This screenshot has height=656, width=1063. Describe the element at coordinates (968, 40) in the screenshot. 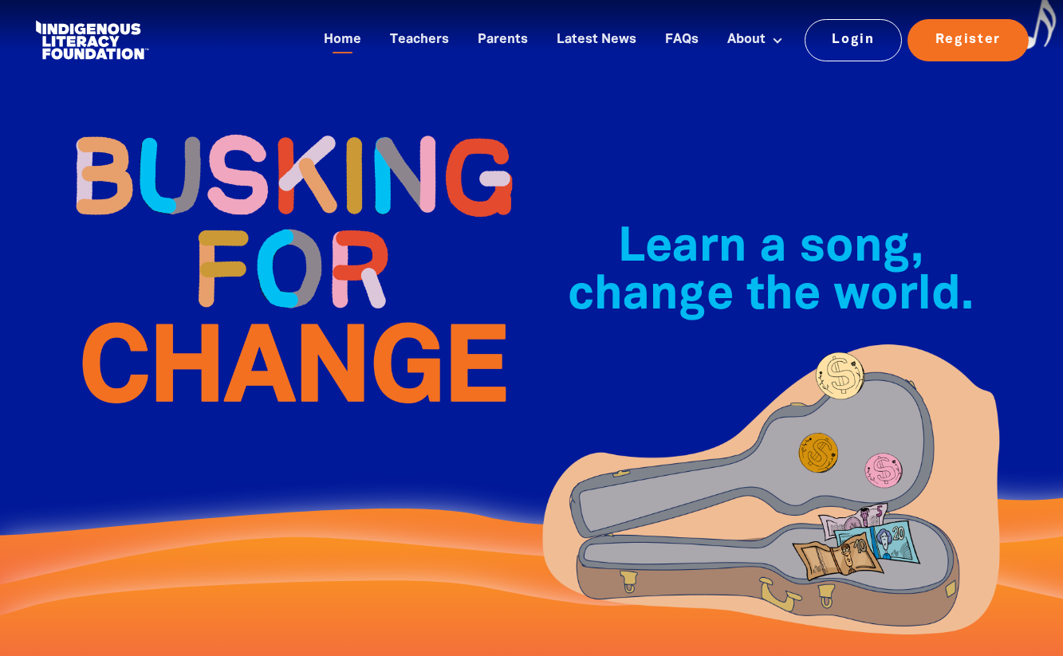

I see `a: Register` at that location.